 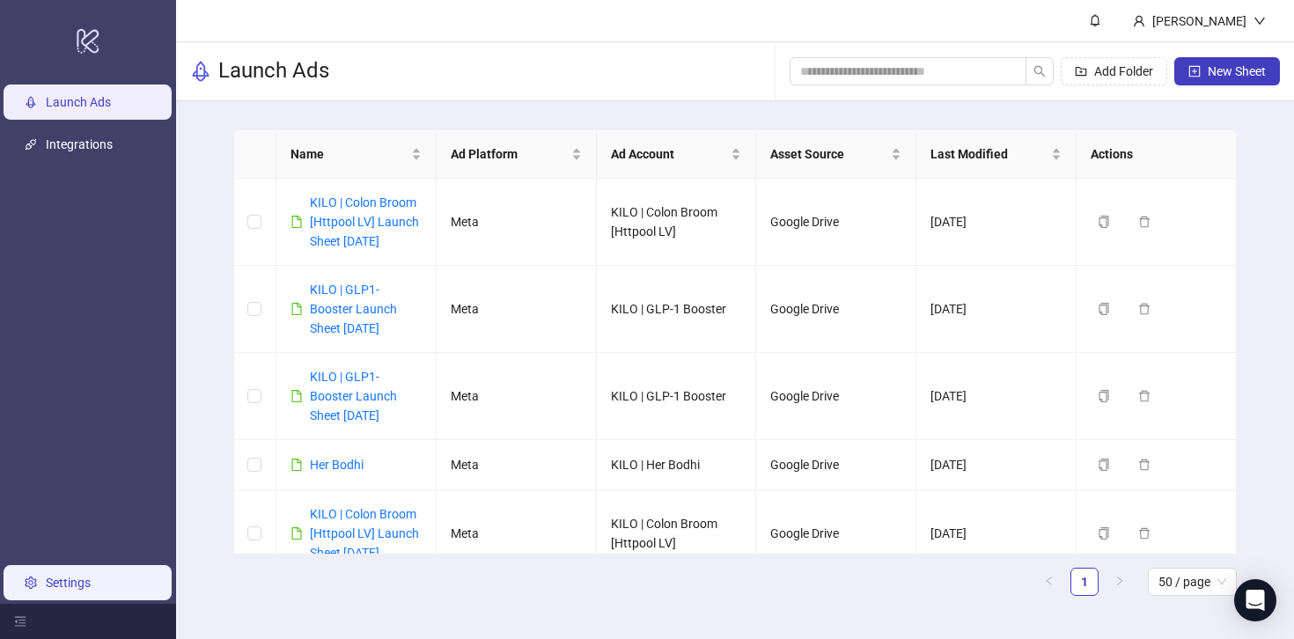 What do you see at coordinates (669, 154) in the screenshot?
I see `span: Ad Account` at bounding box center [669, 154].